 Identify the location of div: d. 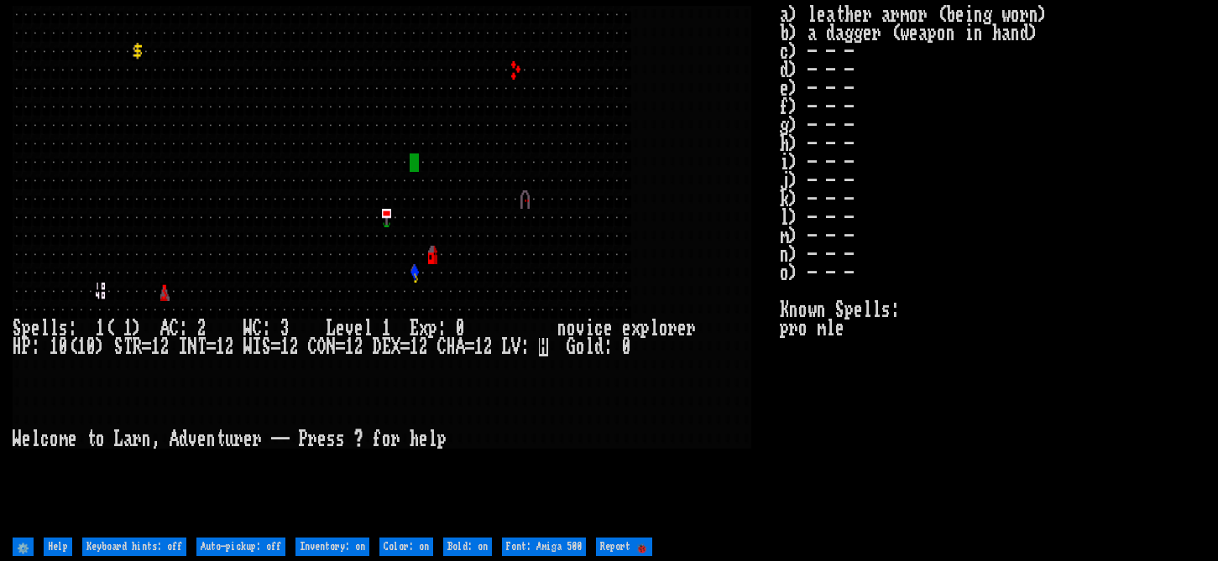
(183, 440).